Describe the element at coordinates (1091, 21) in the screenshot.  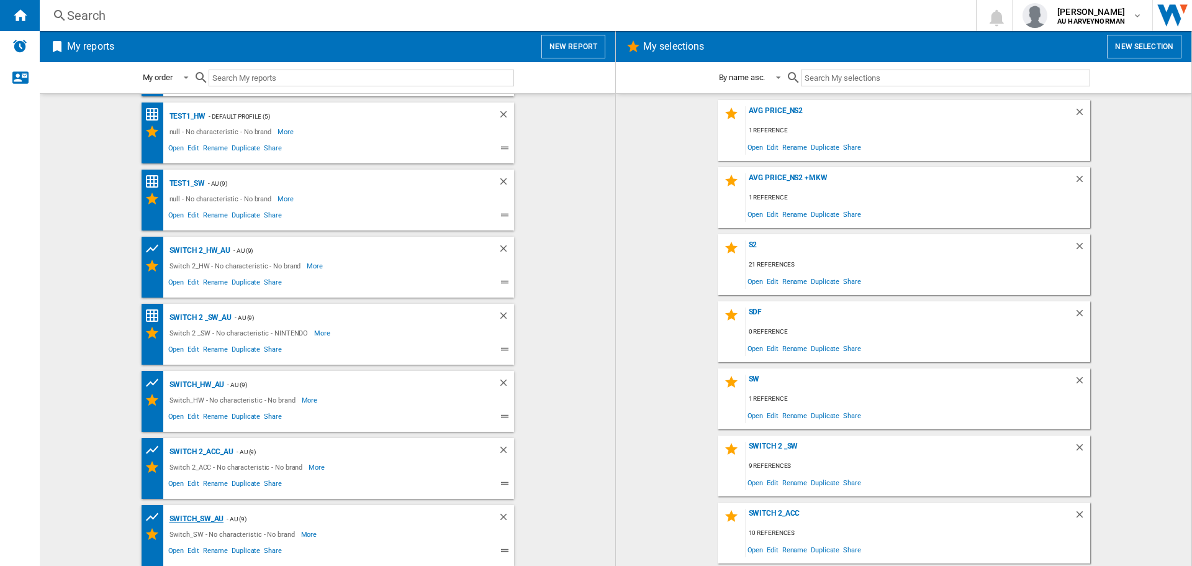
I see `b: AU HARVEYNORMAN` at that location.